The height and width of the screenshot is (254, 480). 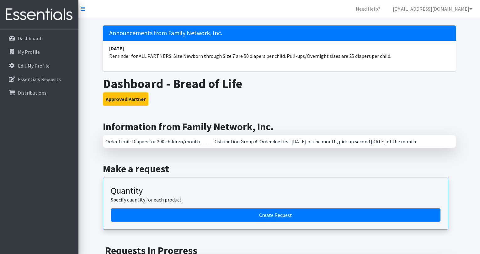 I want to click on a: Distributions, so click(x=39, y=93).